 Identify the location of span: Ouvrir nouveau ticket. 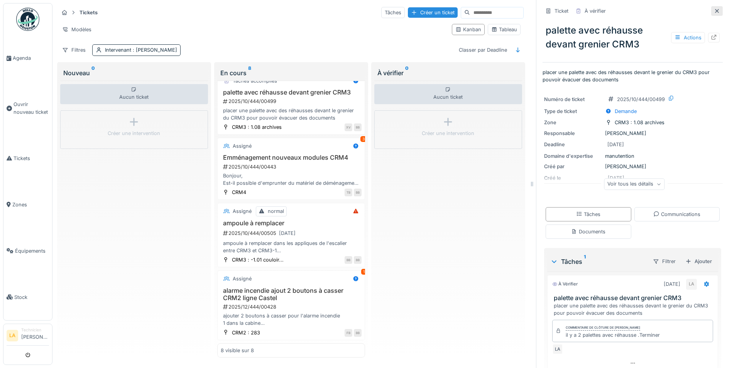
(31, 108).